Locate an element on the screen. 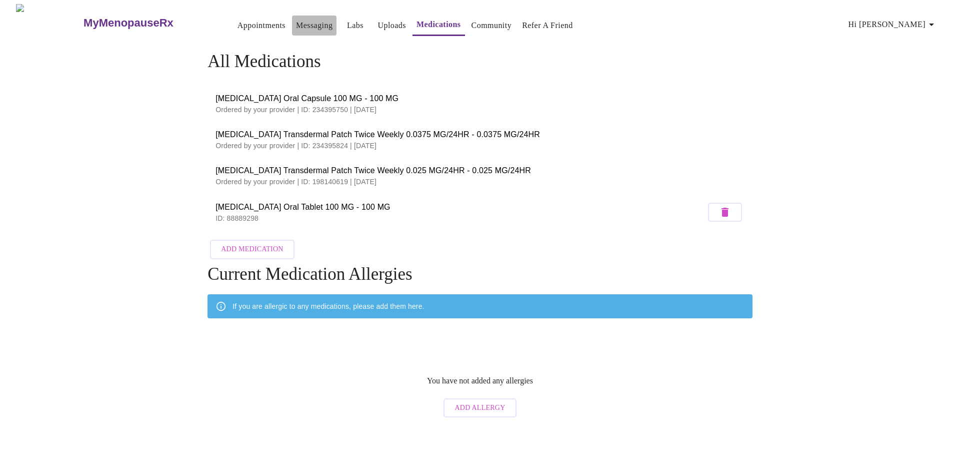  a: Medications is located at coordinates (439, 25).